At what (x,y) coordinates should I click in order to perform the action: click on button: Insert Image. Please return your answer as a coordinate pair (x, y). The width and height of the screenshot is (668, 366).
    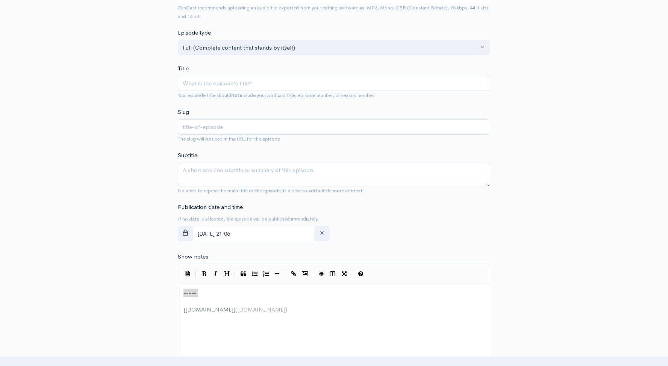
    Looking at the image, I should click on (305, 274).